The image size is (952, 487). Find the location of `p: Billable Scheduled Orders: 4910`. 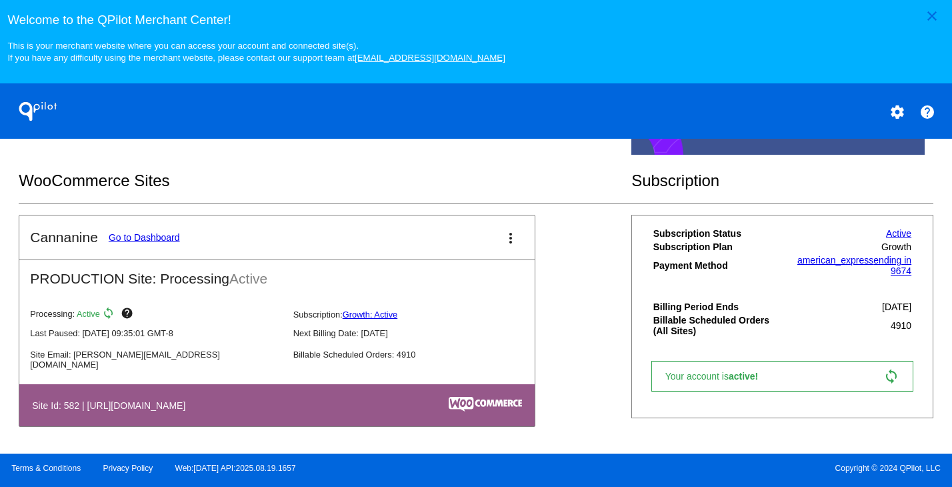

p: Billable Scheduled Orders: 4910 is located at coordinates (419, 354).